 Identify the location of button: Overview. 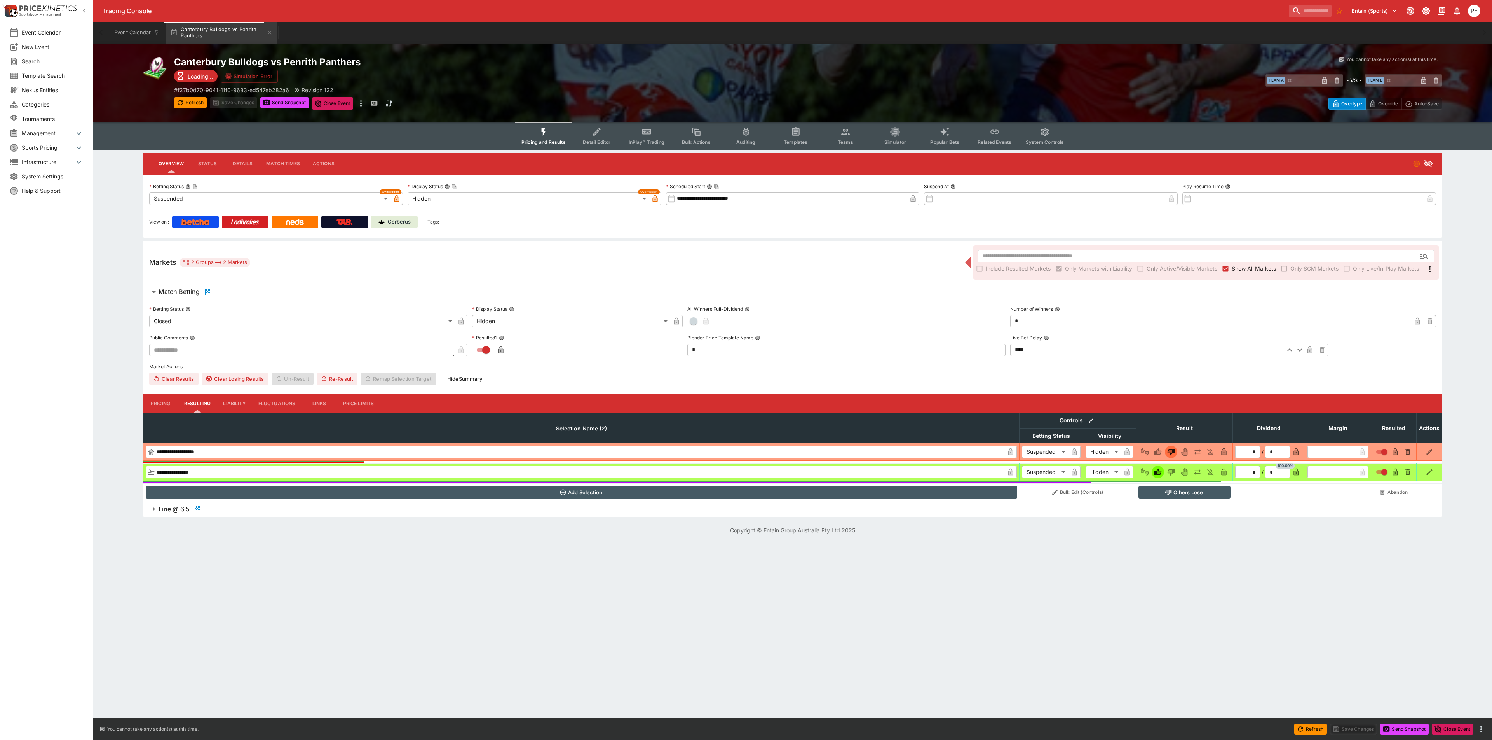
(171, 164).